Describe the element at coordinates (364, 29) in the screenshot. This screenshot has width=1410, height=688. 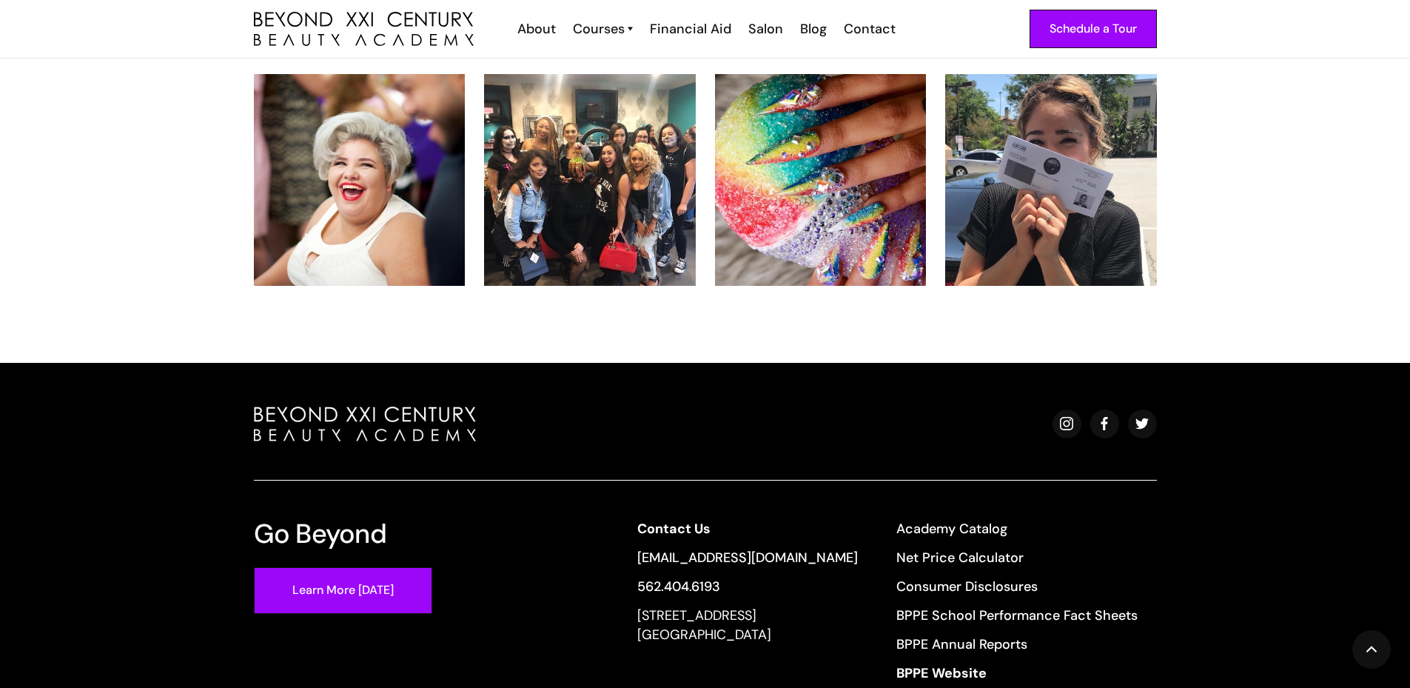
I see `img: beyond 21st century beauty academy logo` at that location.